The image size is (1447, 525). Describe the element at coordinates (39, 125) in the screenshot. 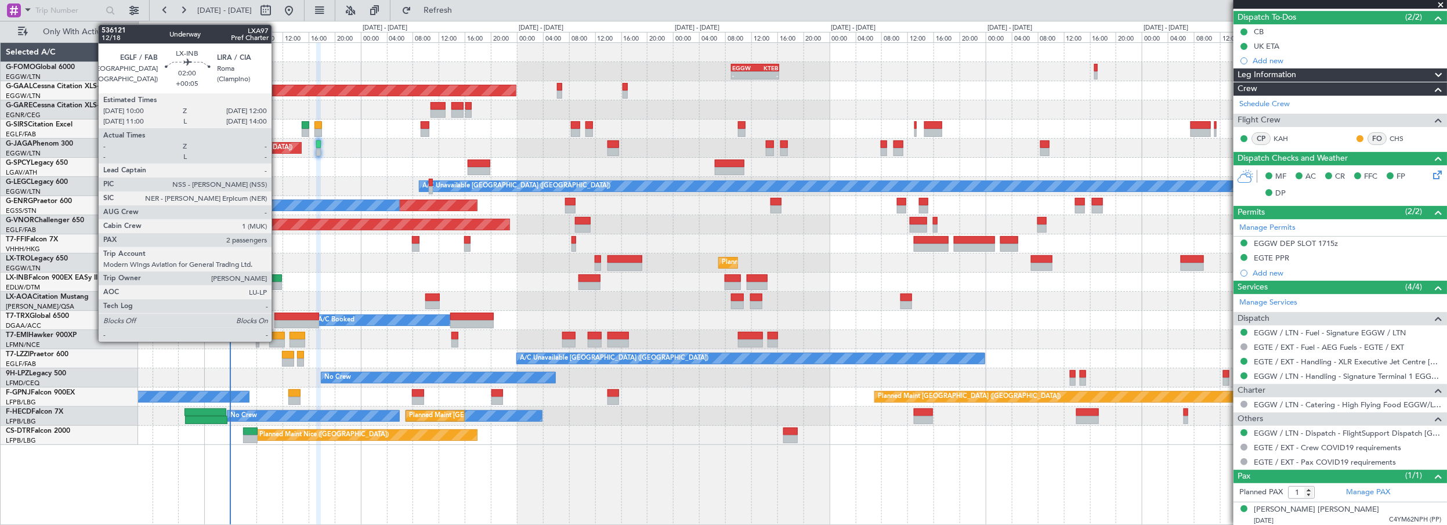

I see `a: G-SIRSCitation Excel` at that location.